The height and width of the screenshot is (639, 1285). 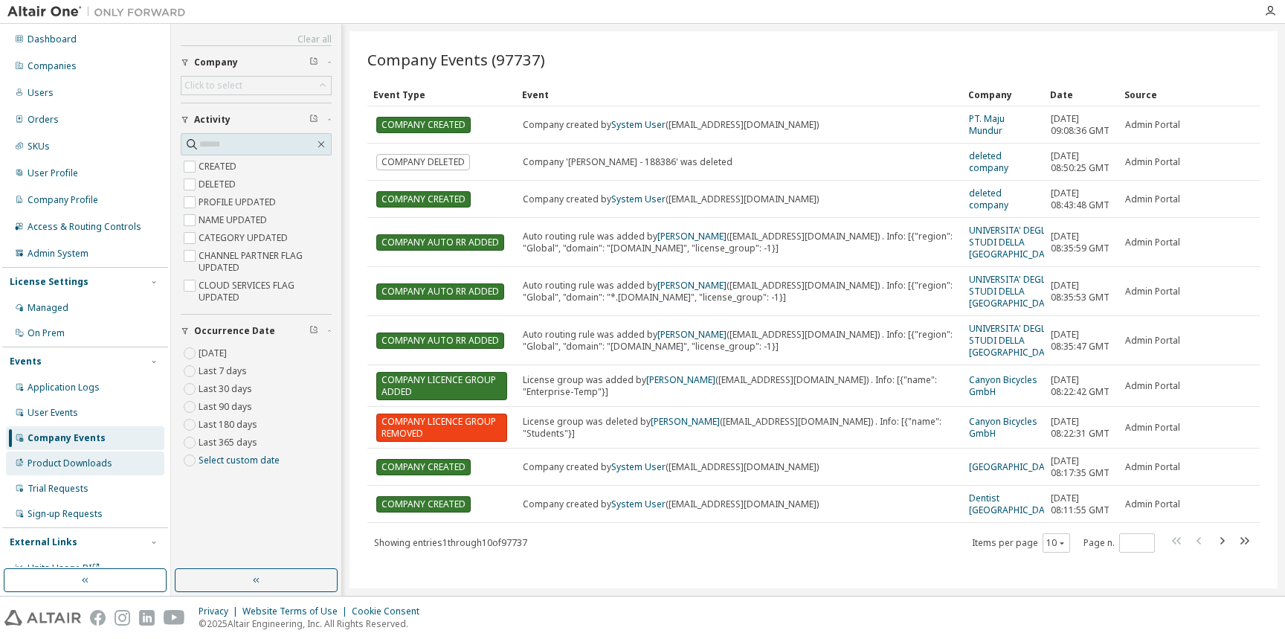 I want to click on button: Occurrence Date, so click(x=256, y=331).